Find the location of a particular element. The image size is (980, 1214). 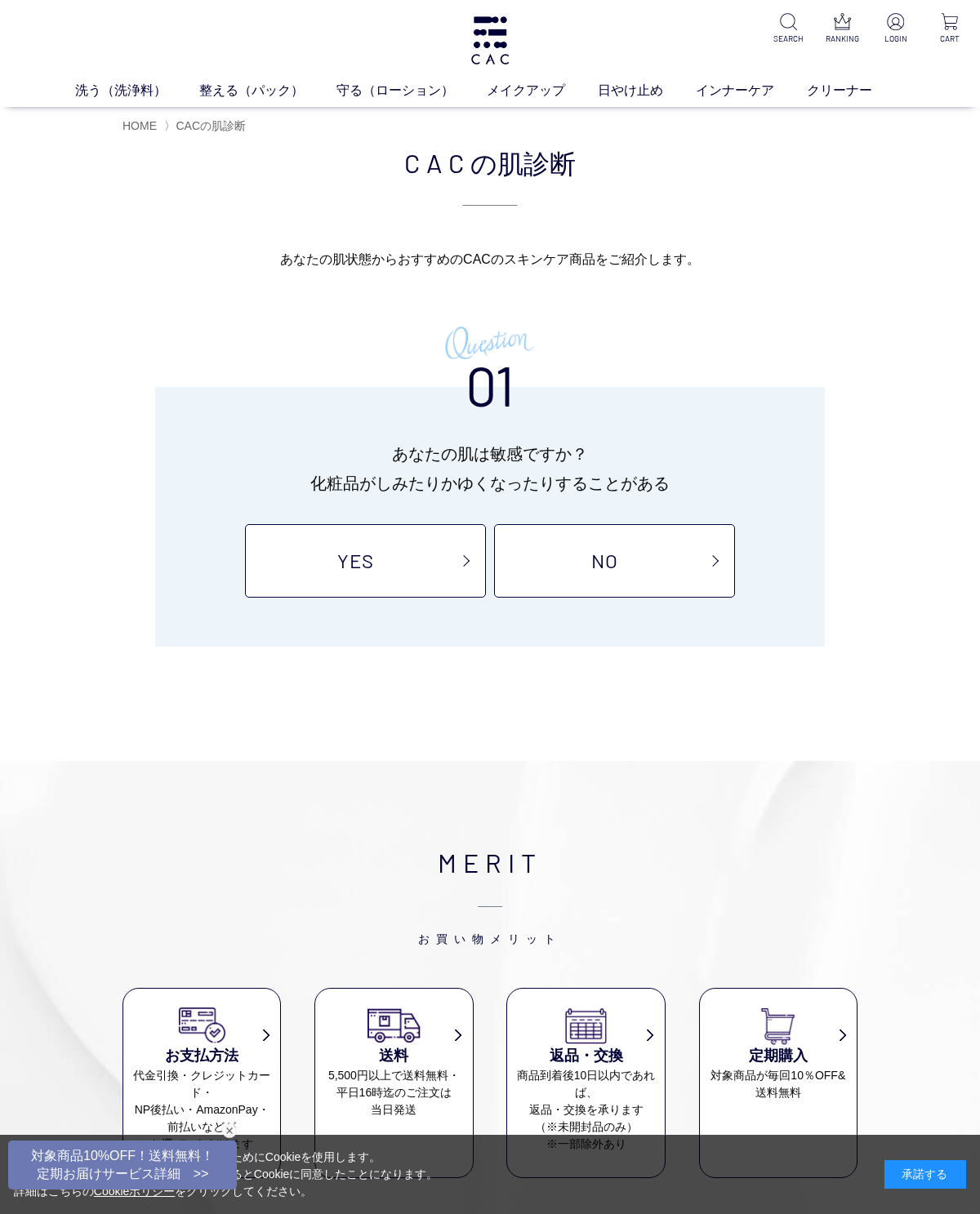

a: クリーナー is located at coordinates (856, 90).